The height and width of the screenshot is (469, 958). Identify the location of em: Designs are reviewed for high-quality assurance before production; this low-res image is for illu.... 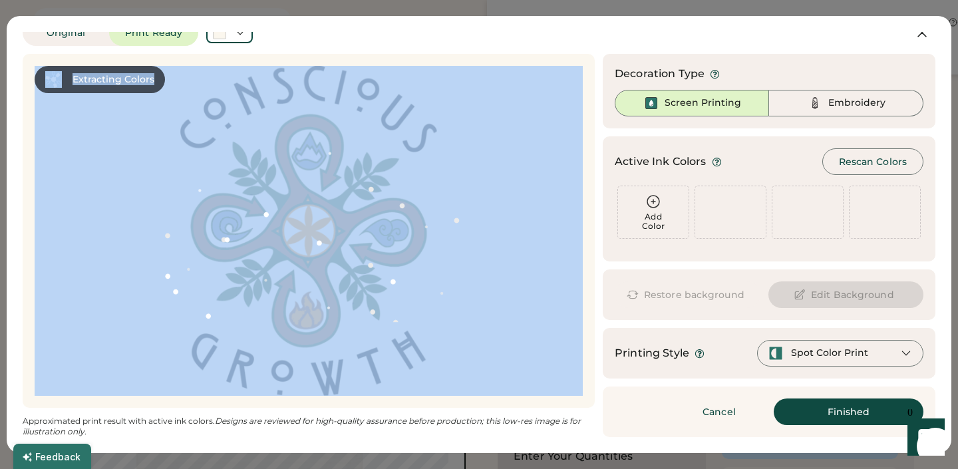
(303, 426).